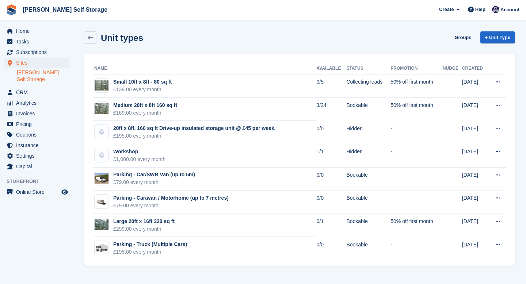  I want to click on img: Caravan%20-%20R.jpg, so click(101, 201).